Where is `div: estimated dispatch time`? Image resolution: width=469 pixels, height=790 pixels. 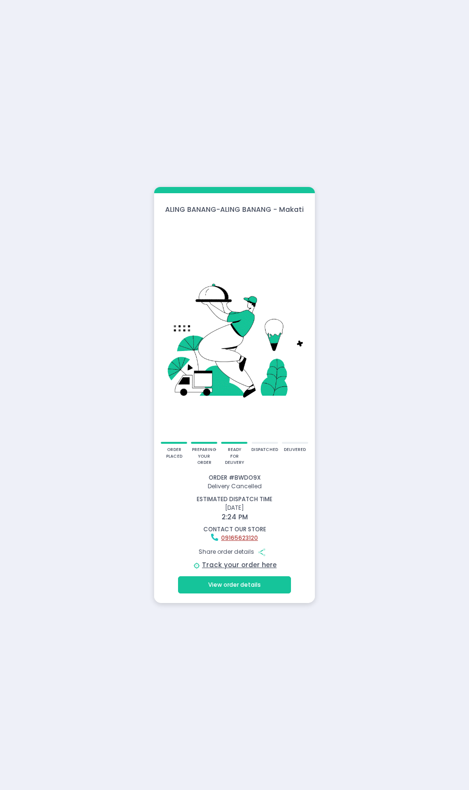 div: estimated dispatch time is located at coordinates (234, 500).